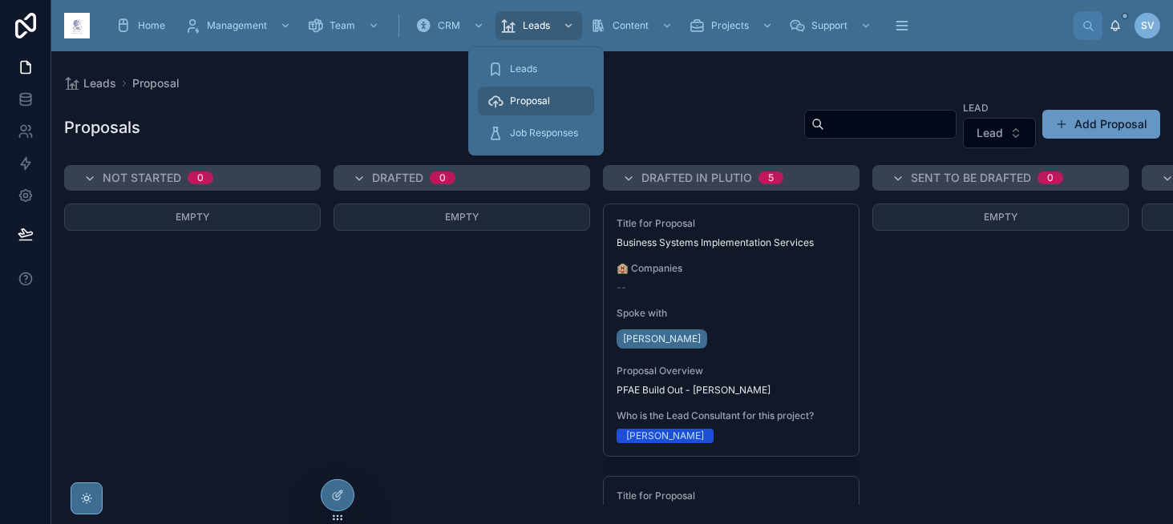  Describe the element at coordinates (1101, 124) in the screenshot. I see `a: Add Proposal` at that location.